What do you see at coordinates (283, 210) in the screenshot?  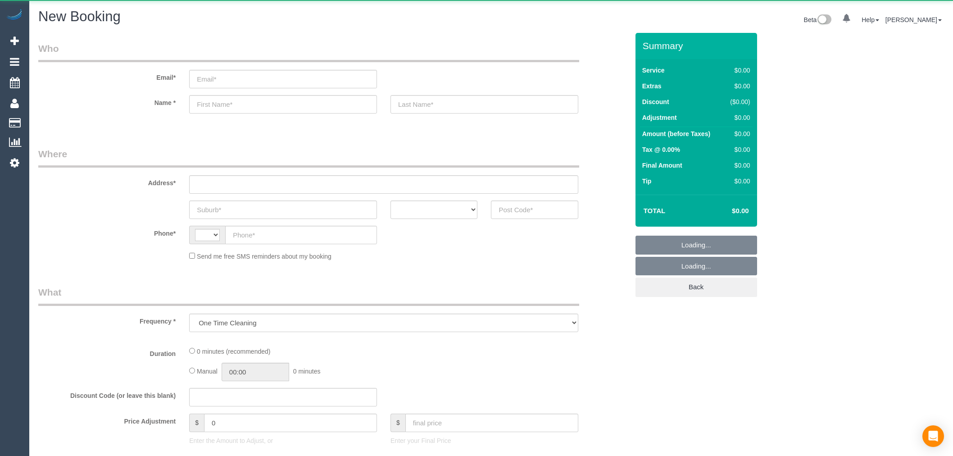 I see `input: Suburb*` at bounding box center [283, 210].